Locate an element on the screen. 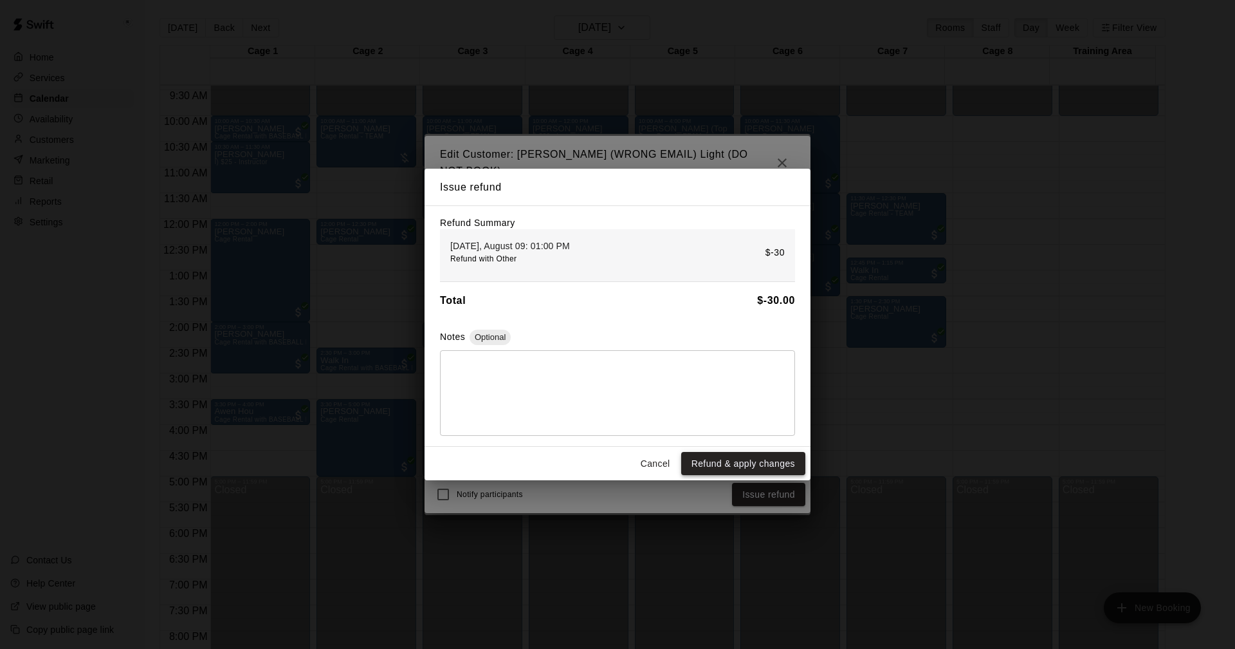 This screenshot has height=649, width=1235. button: Refund & apply changes is located at coordinates (743, 463).